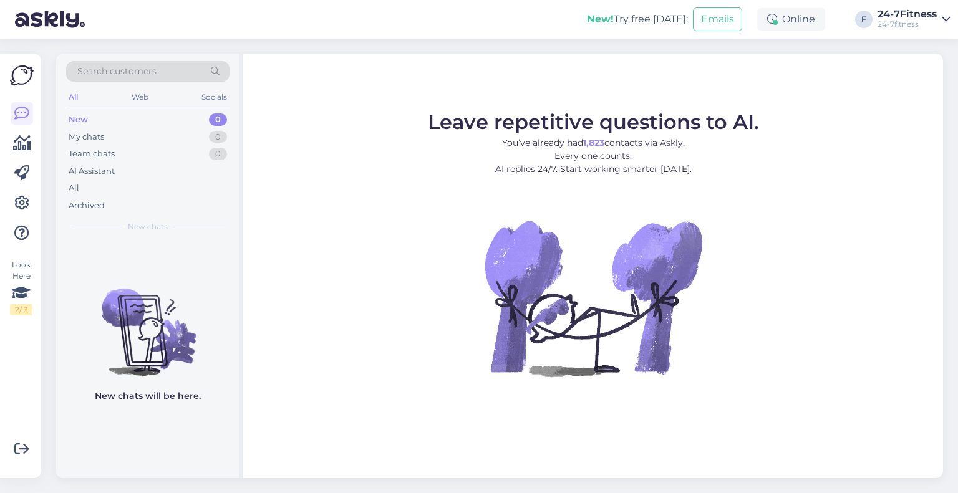  I want to click on span: Search customers, so click(117, 71).